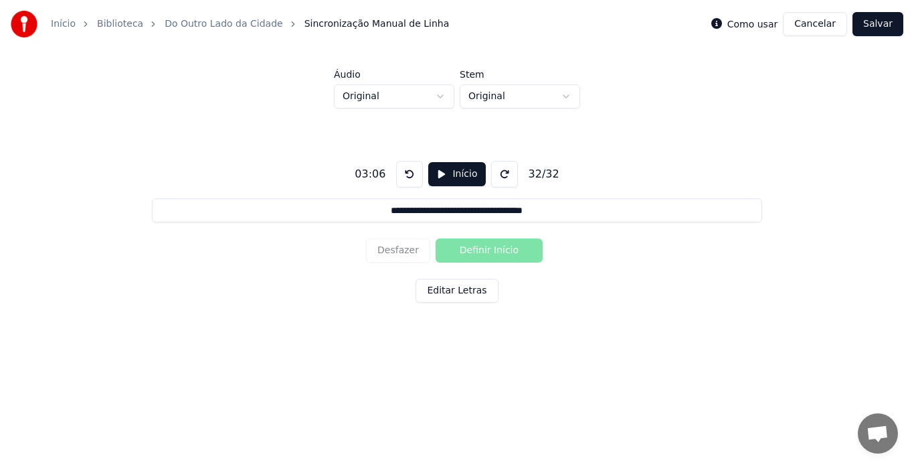 The height and width of the screenshot is (467, 914). Describe the element at coordinates (456, 174) in the screenshot. I see `button: Início` at that location.